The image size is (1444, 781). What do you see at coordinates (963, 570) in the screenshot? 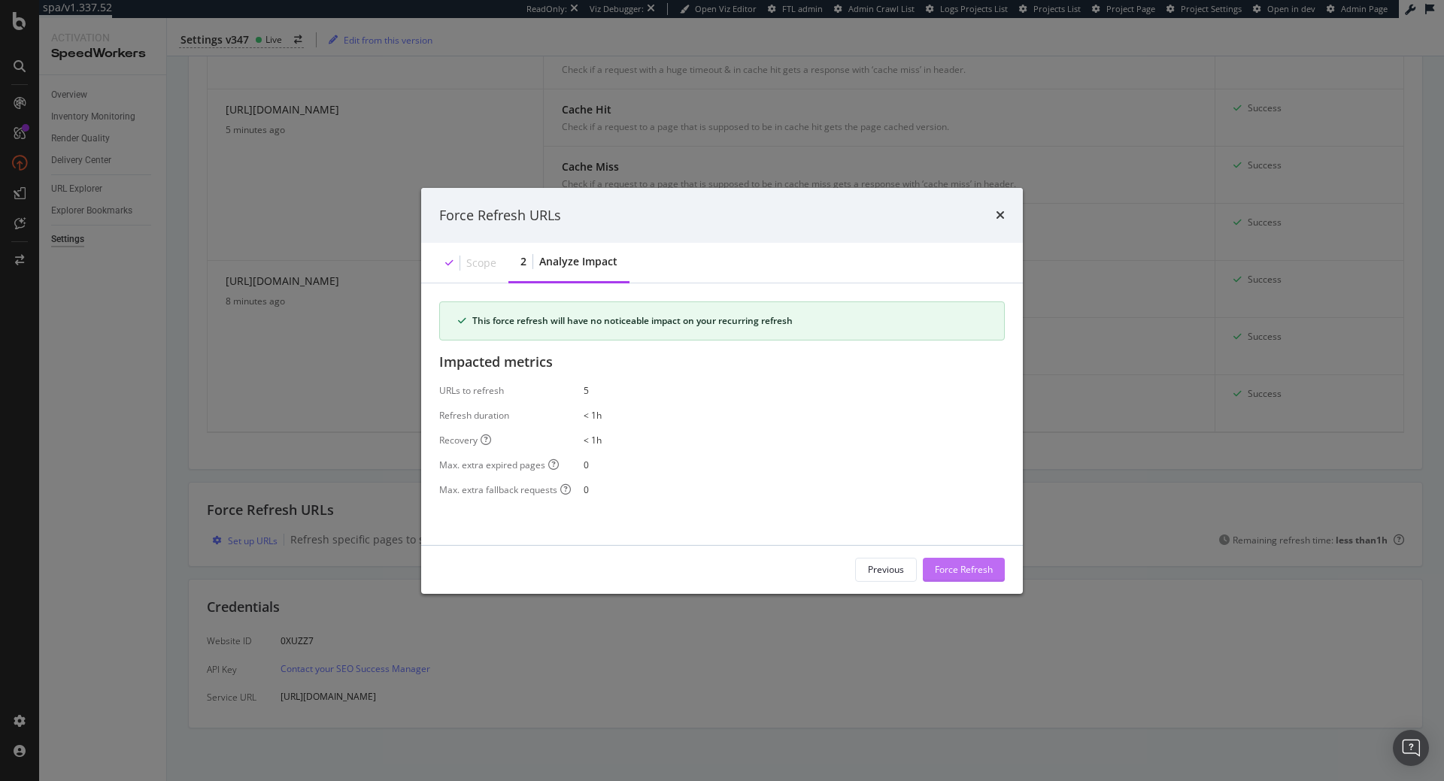
I see `button: Force Refresh` at bounding box center [963, 570].